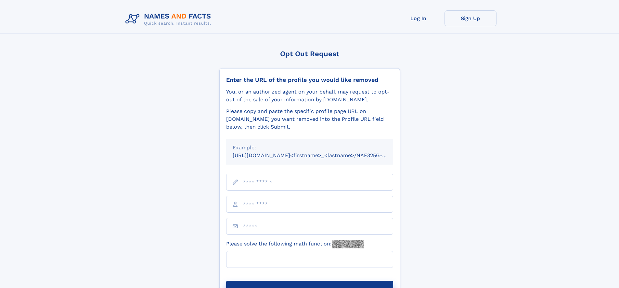  What do you see at coordinates (310, 96) in the screenshot?
I see `div: You, or an authorized agent on your behalf, may request to opt-out of the sale of your informatio...` at bounding box center [310, 96].